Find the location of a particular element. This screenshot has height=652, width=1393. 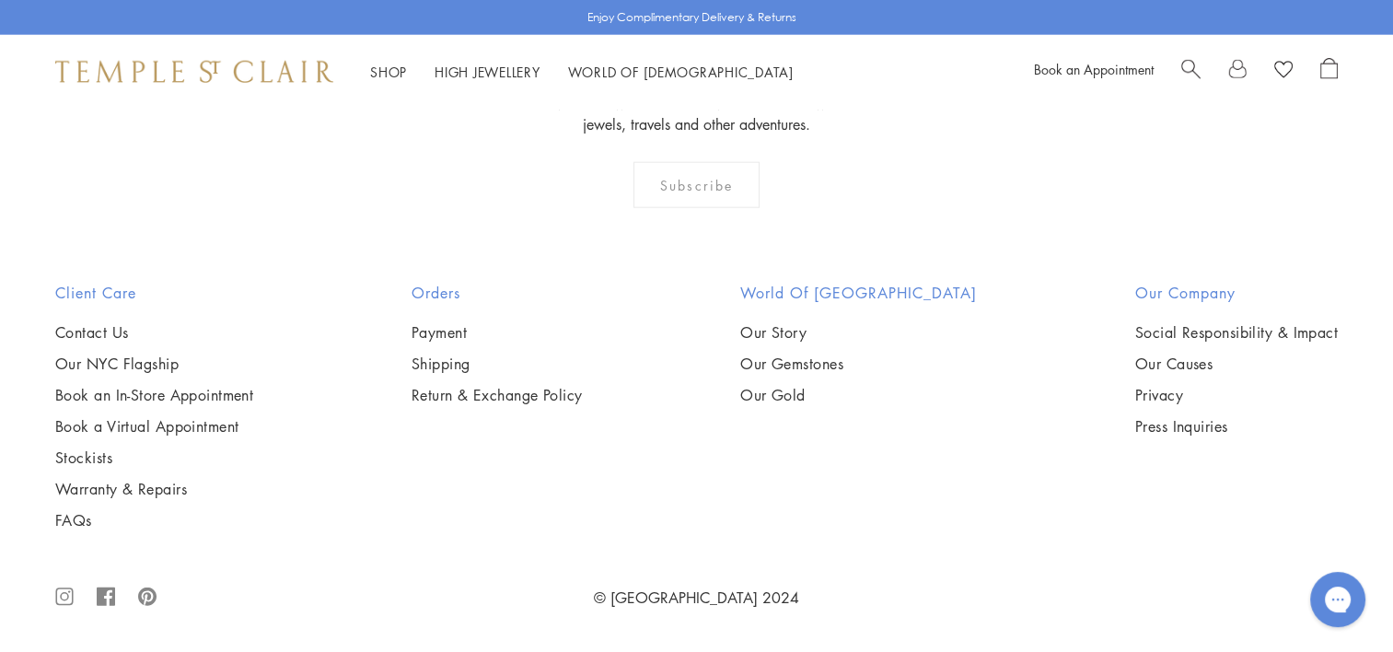

a: Contact Us is located at coordinates (154, 332).